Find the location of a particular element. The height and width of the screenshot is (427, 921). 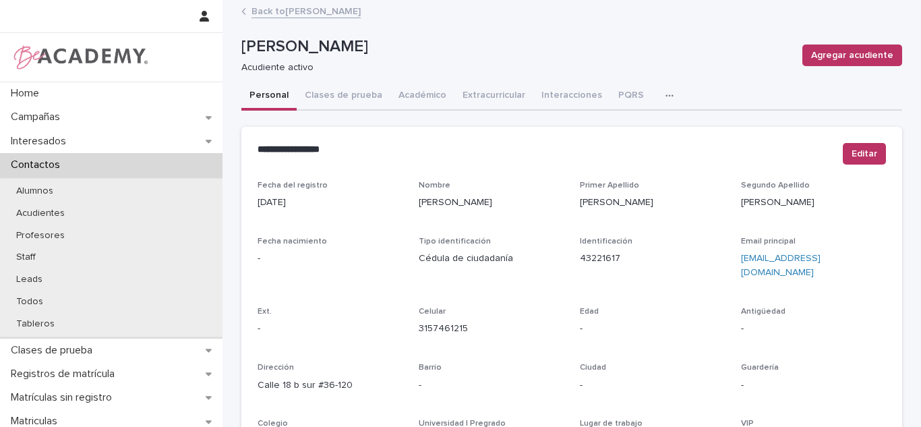

p: 43221617 is located at coordinates (652, 258).